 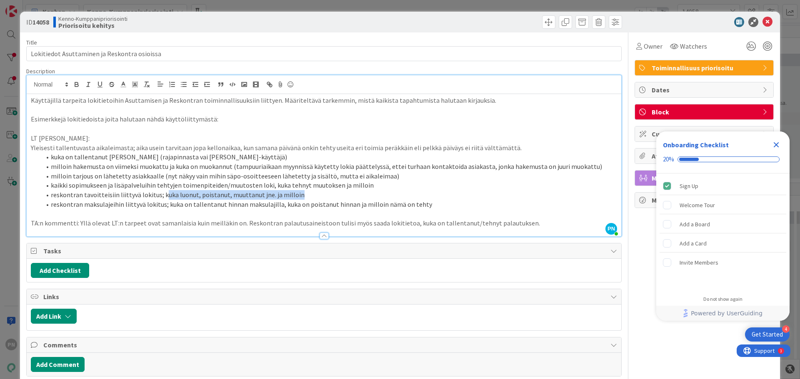 I want to click on div: Checklist progress: 20%, so click(x=723, y=160).